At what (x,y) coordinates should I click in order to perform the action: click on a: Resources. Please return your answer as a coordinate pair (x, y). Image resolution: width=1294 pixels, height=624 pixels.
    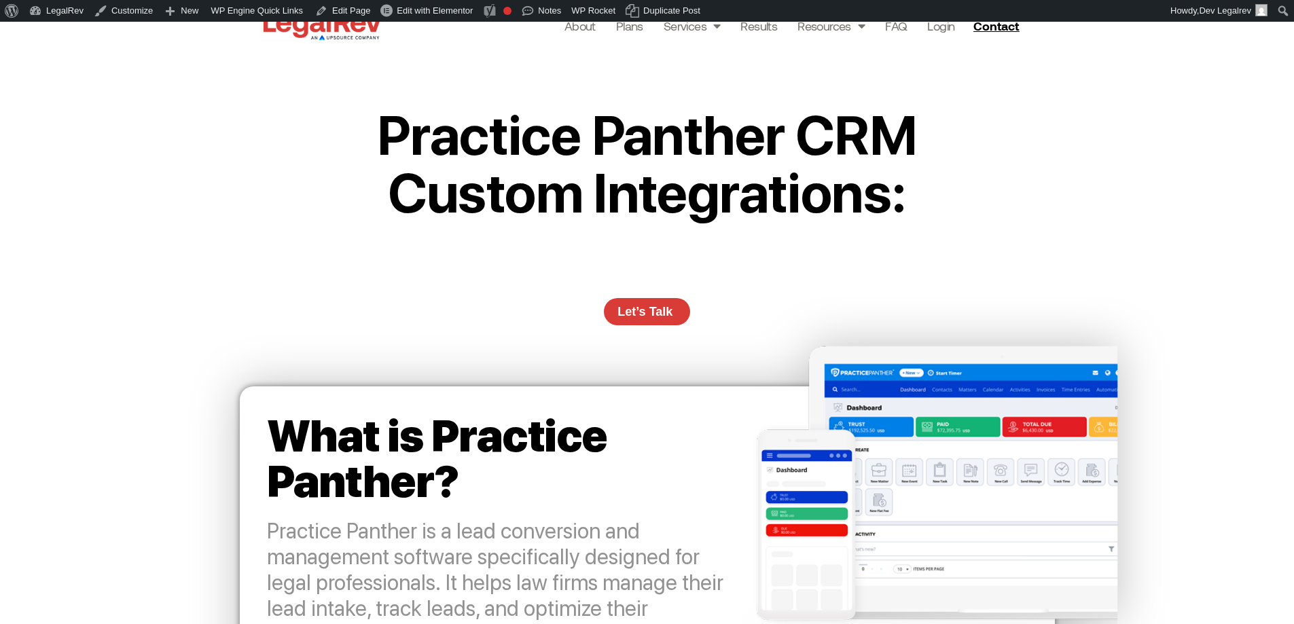
    Looking at the image, I should click on (831, 26).